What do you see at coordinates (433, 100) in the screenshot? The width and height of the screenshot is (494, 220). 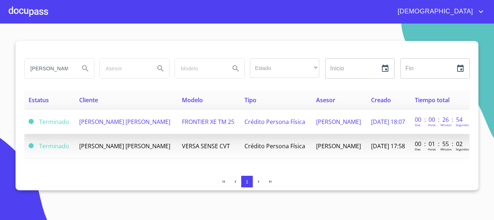 I see `span: Tiempo total` at bounding box center [433, 100].